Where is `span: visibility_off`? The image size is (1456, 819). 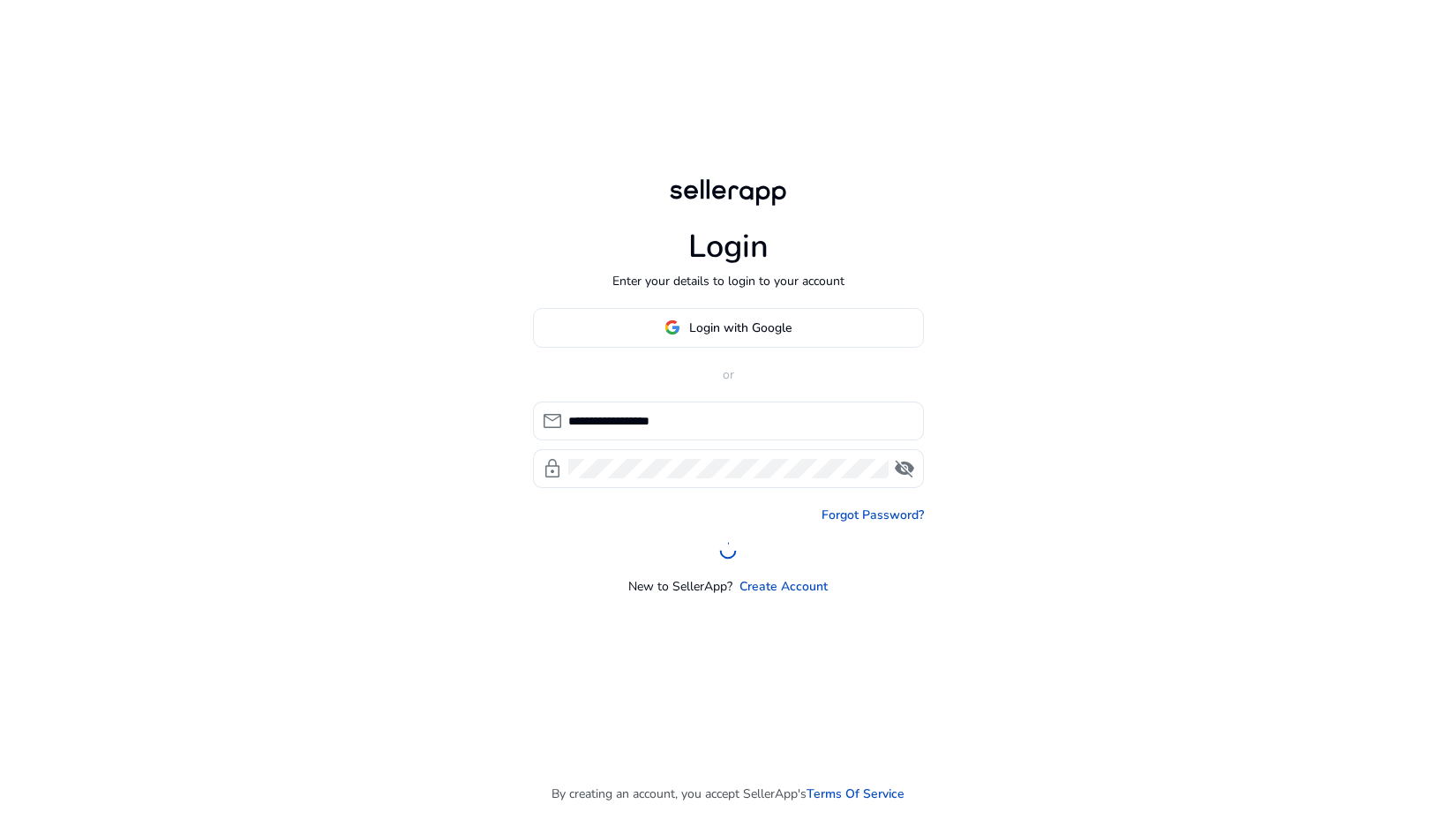 span: visibility_off is located at coordinates (904, 469).